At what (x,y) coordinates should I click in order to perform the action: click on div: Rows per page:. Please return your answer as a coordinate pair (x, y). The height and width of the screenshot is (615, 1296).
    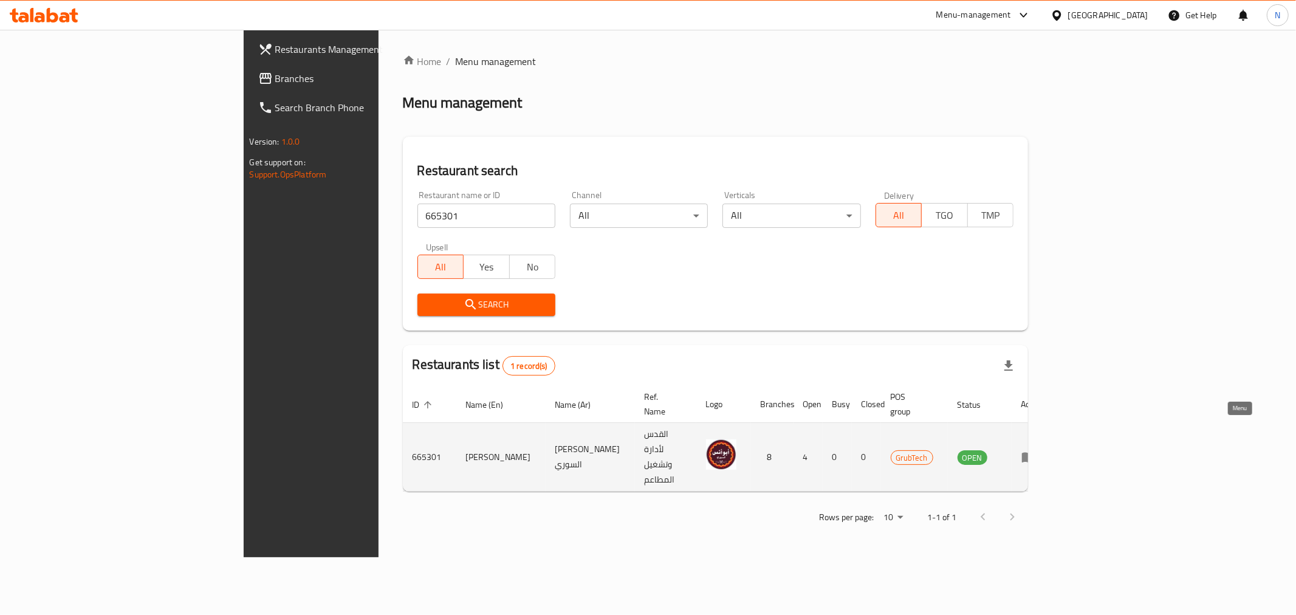
    Looking at the image, I should click on (893, 518).